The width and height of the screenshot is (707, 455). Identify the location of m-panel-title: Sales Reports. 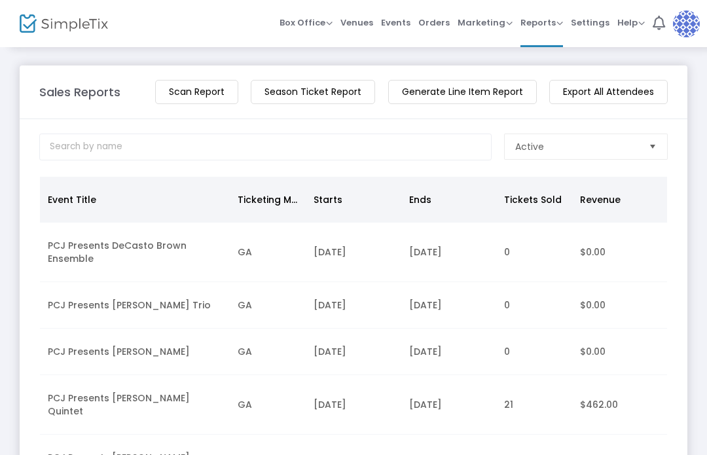
(80, 92).